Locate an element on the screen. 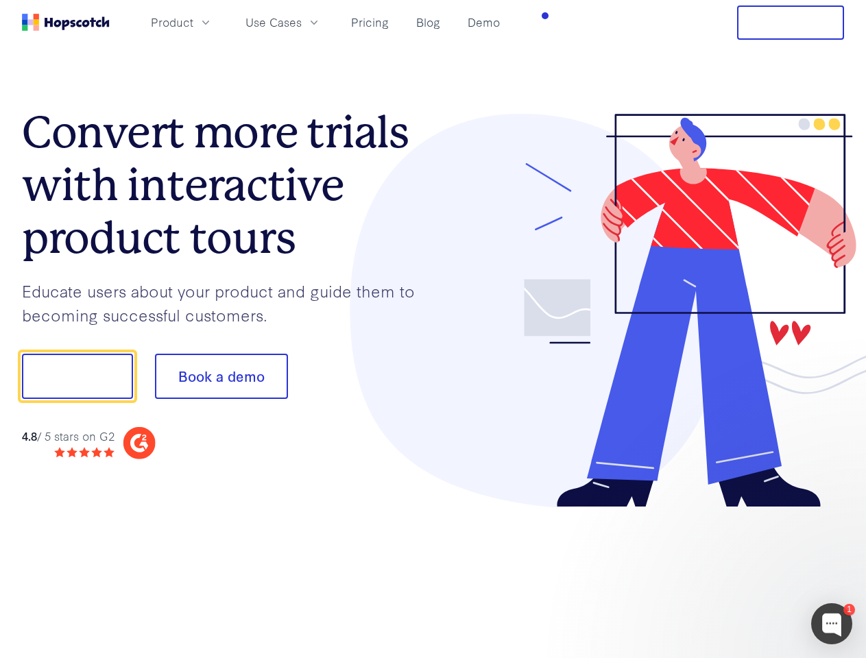  span: Use Cases is located at coordinates (274, 22).